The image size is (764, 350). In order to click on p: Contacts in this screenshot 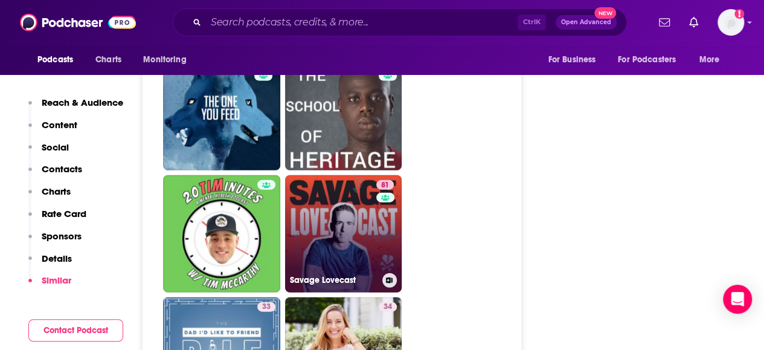, I will do `click(62, 169)`.